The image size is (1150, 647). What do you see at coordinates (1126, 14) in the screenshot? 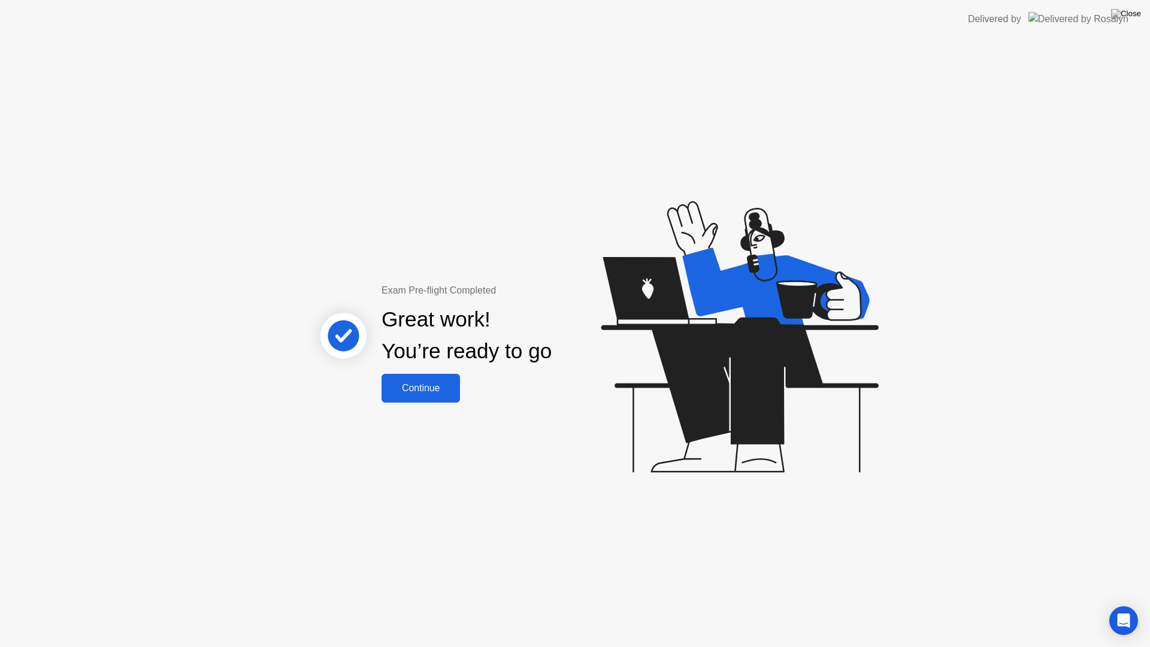
I see `img: Close` at bounding box center [1126, 14].